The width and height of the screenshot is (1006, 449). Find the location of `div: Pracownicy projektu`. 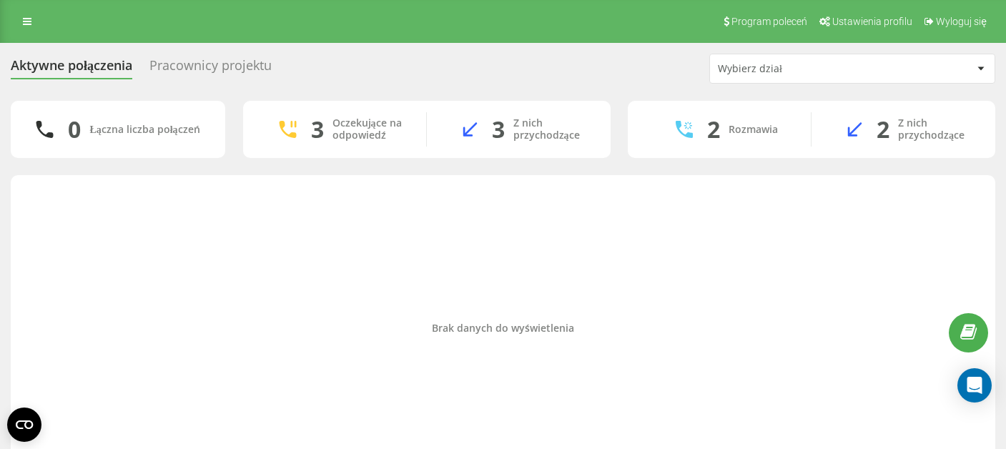

div: Pracownicy projektu is located at coordinates (210, 69).